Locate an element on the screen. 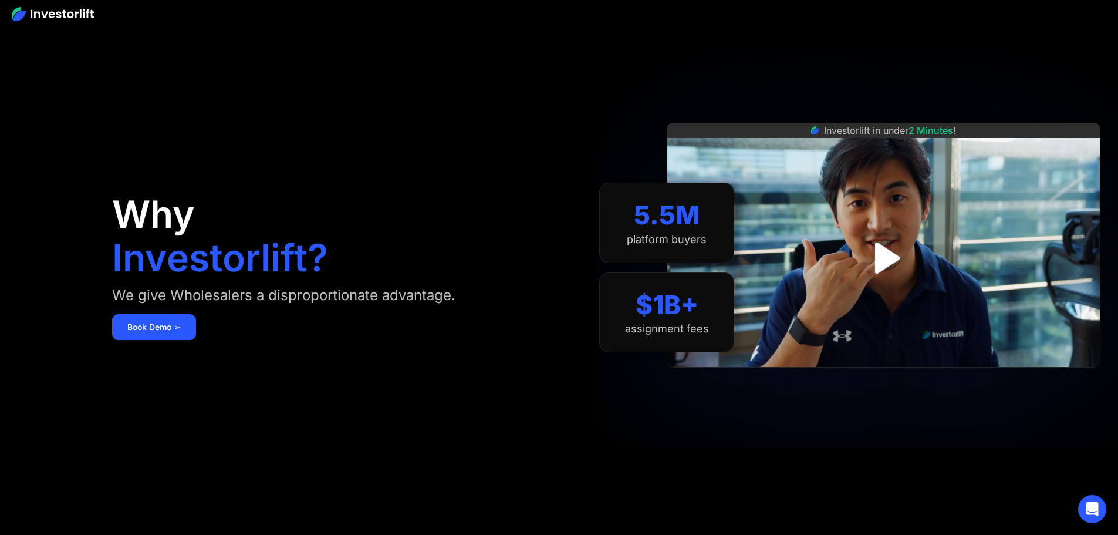 This screenshot has height=535, width=1118. div: Investorlift in under ! is located at coordinates (890, 130).